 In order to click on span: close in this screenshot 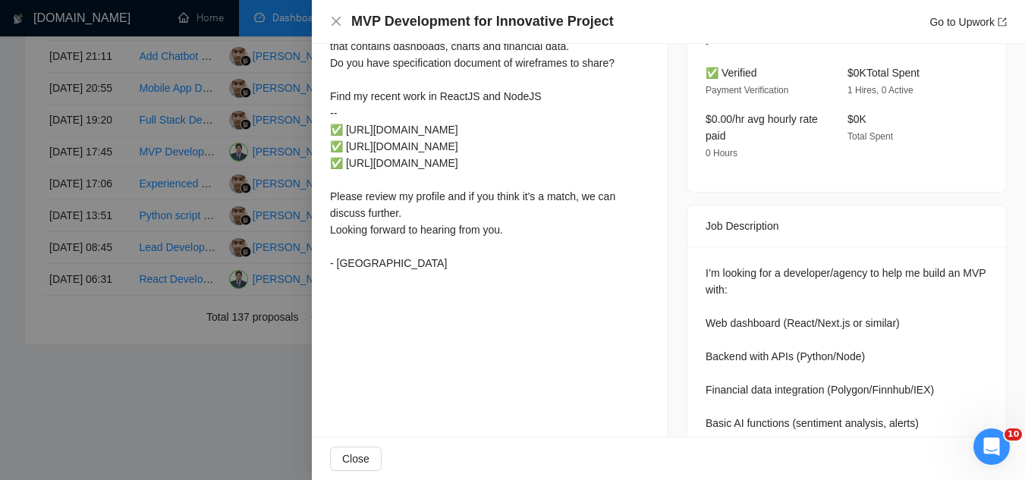, I will do `click(336, 21)`.